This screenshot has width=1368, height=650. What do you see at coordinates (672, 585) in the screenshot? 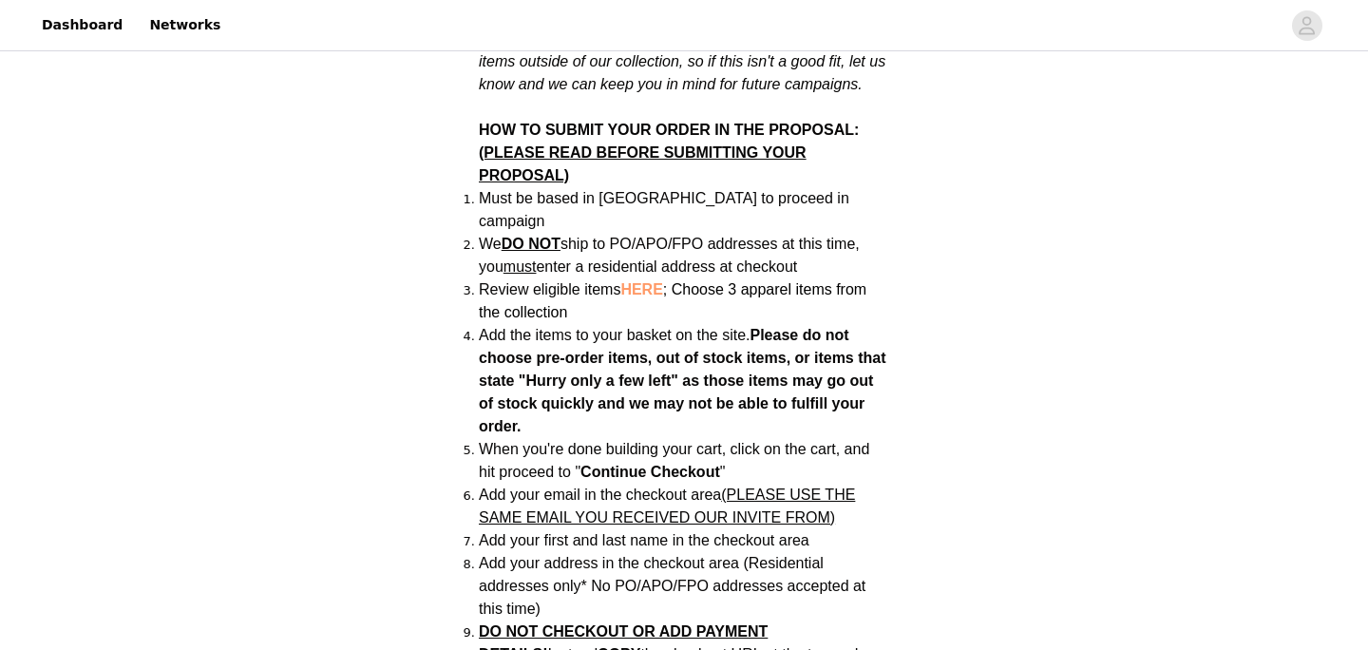
I see `span: Add your address in the checkout area (Residential addresses only* No PO/APO/FPO addresses accept...` at bounding box center [672, 585].